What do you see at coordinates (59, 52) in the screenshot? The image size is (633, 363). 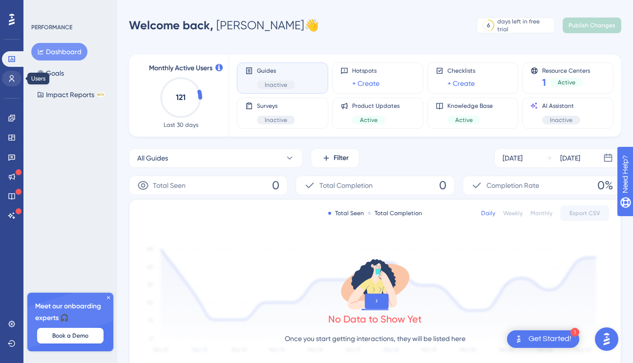 I see `button: Dashboard` at bounding box center [59, 52].